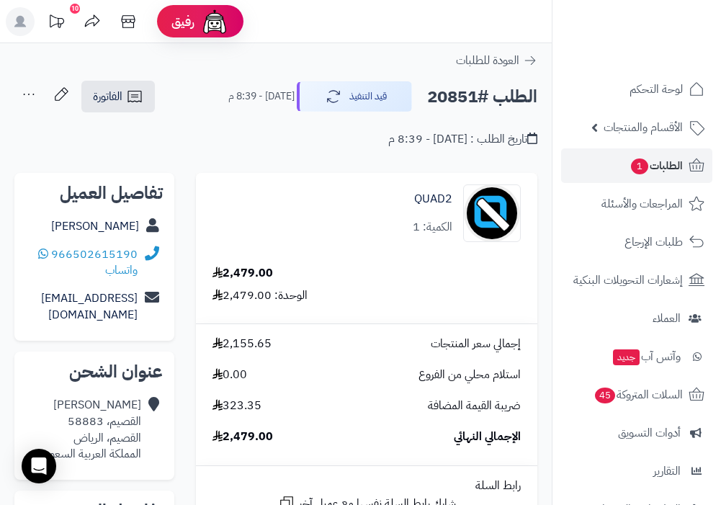 The height and width of the screenshot is (505, 721). I want to click on span: إشعارات التحويلات البنكية, so click(628, 280).